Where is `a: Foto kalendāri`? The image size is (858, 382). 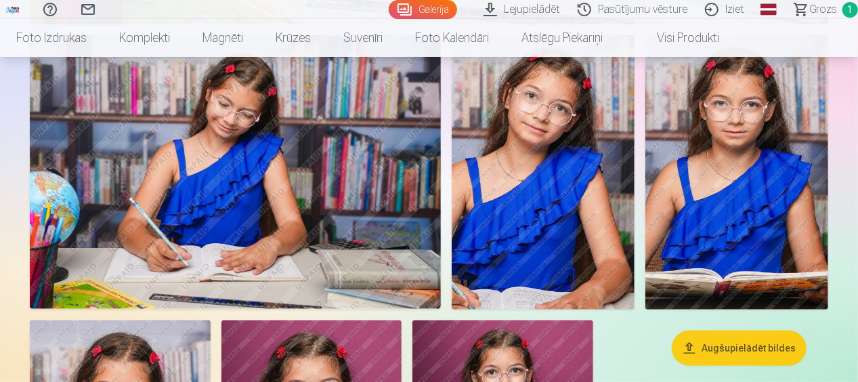
a: Foto kalendāri is located at coordinates (451, 38).